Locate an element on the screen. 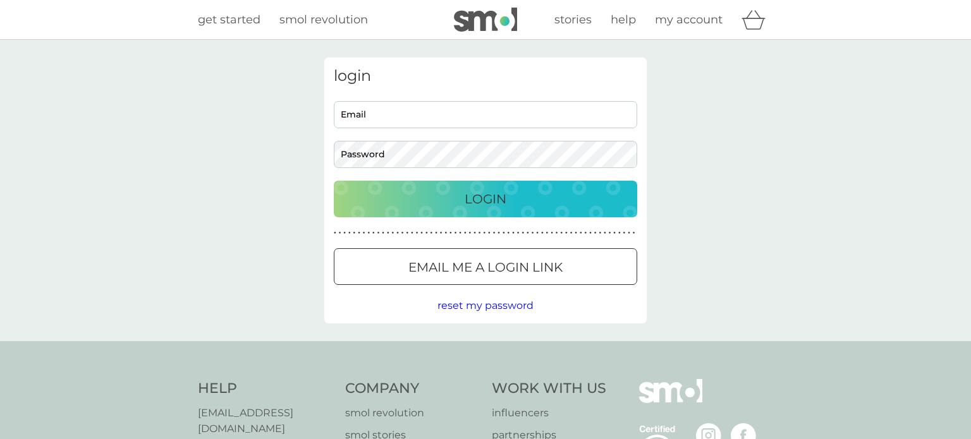 This screenshot has height=439, width=971. p: smol revolution is located at coordinates (412, 413).